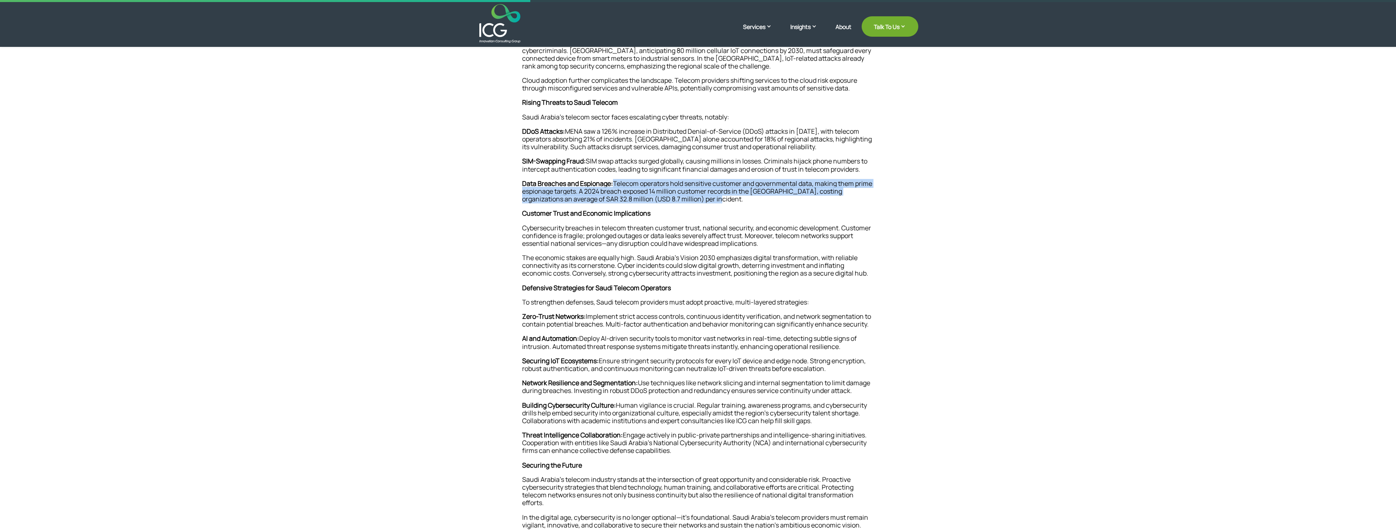  I want to click on p: Cloud adoption further complicates the landscape. Telecom providers shifting services to the clou..., so click(698, 88).